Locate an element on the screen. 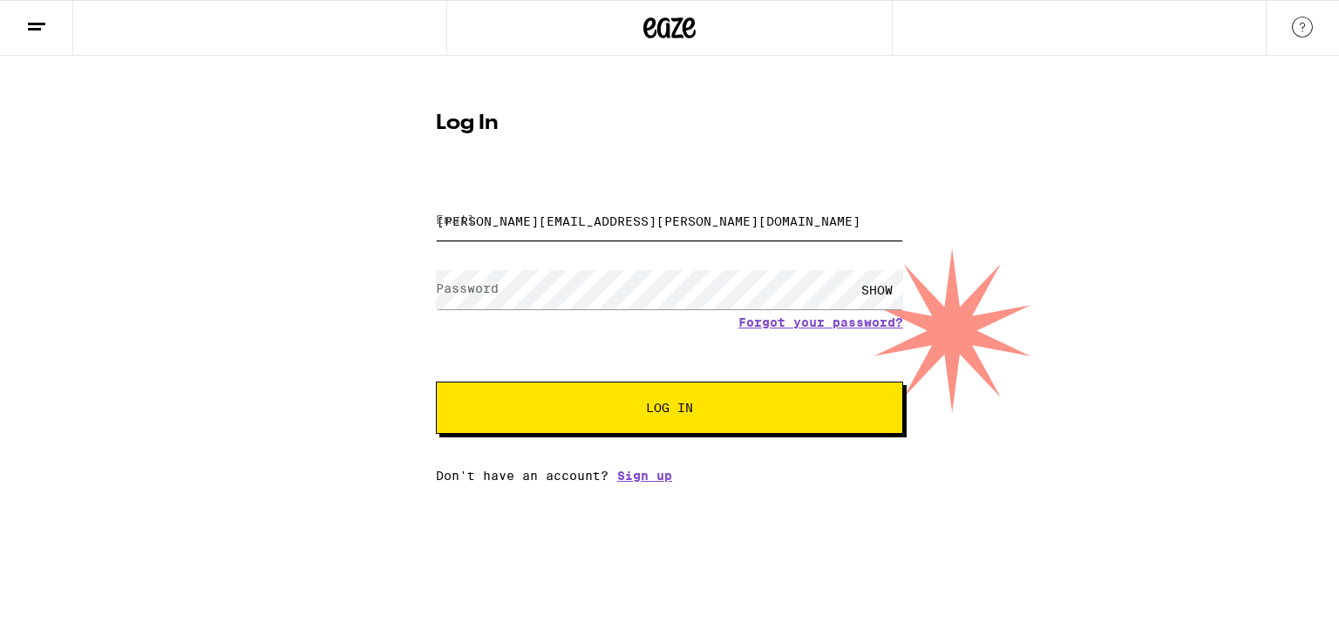 Image resolution: width=1339 pixels, height=636 pixels. div: SHOW is located at coordinates (877, 289).